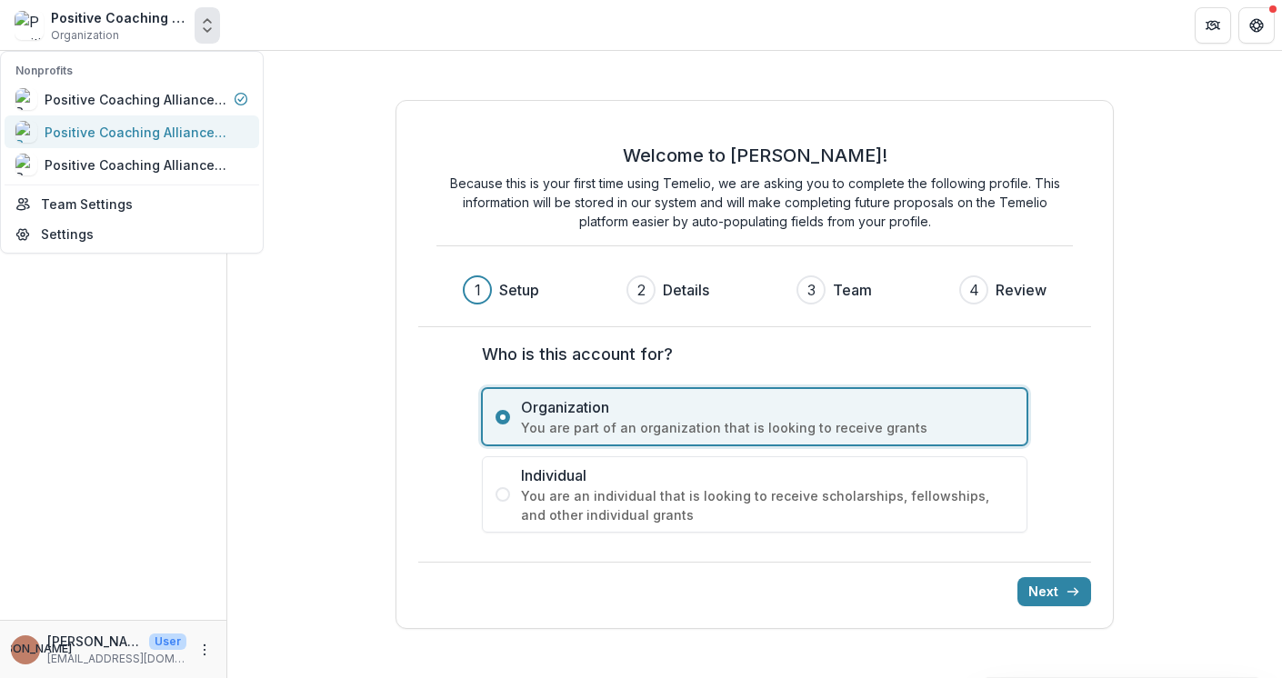 The height and width of the screenshot is (678, 1282). I want to click on div: 3, so click(811, 290).